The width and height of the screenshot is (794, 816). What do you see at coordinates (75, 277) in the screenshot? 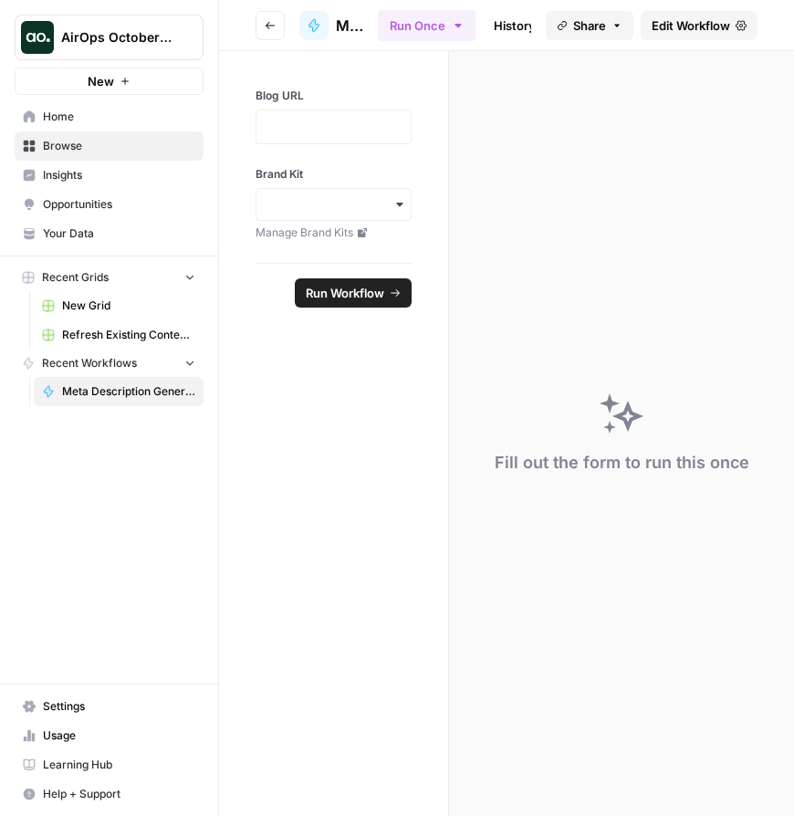
I see `span: Recent Grids` at bounding box center [75, 277].